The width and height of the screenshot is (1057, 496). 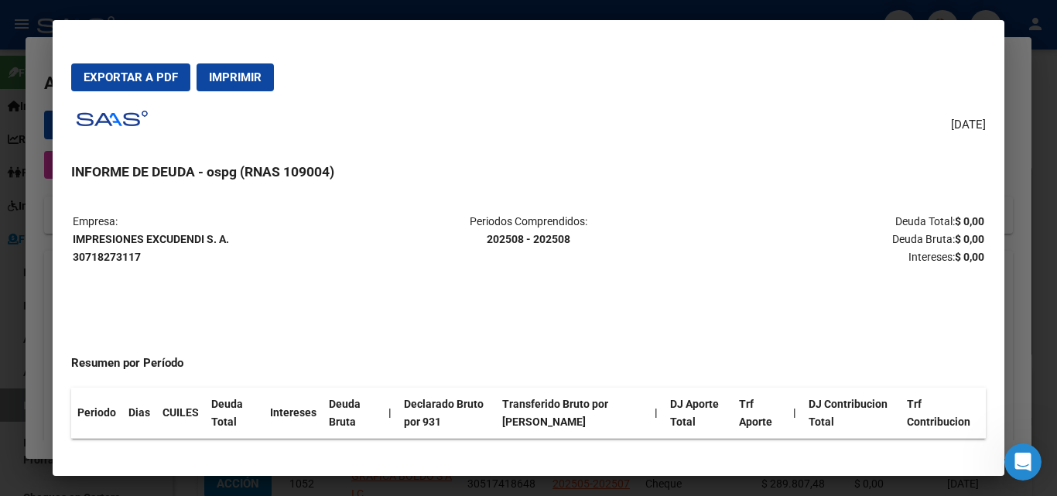 What do you see at coordinates (352, 413) in the screenshot?
I see `th: Deuda Bruta` at bounding box center [352, 413].